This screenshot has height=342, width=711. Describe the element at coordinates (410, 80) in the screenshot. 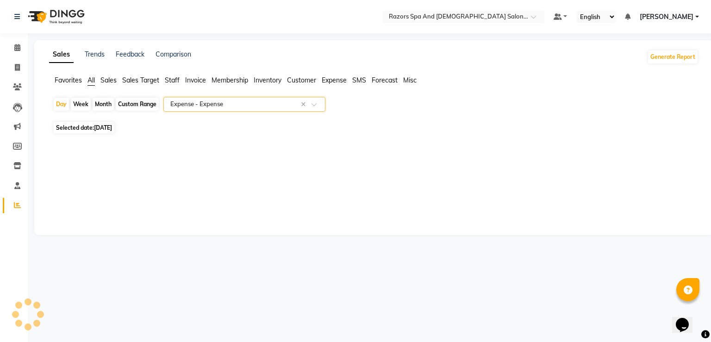

I see `span: Misc` at that location.